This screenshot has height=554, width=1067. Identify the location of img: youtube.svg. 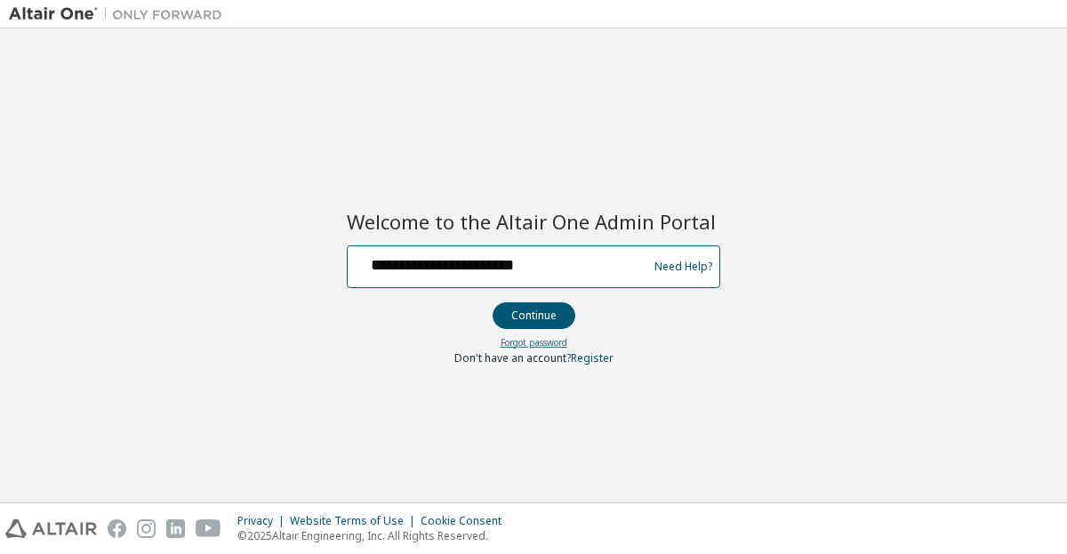
(208, 528).